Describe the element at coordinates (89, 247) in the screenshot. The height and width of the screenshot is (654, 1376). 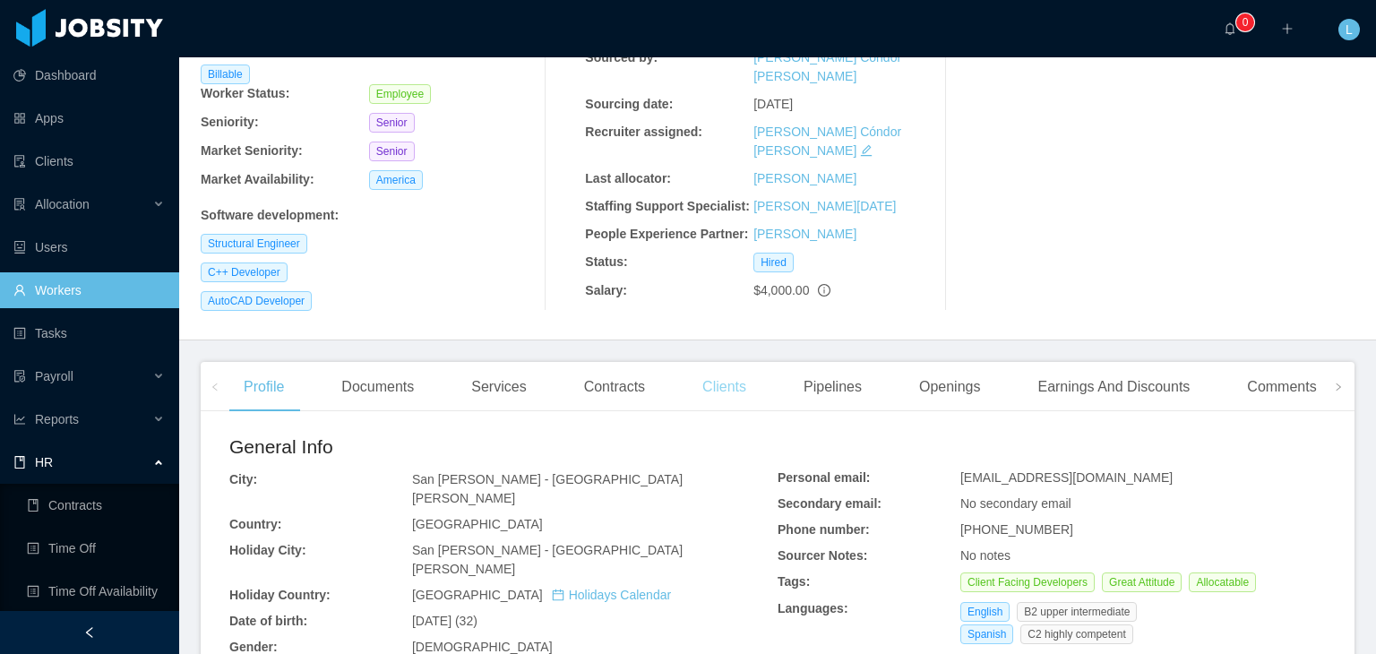
I see `a: icon: robotUsers` at that location.